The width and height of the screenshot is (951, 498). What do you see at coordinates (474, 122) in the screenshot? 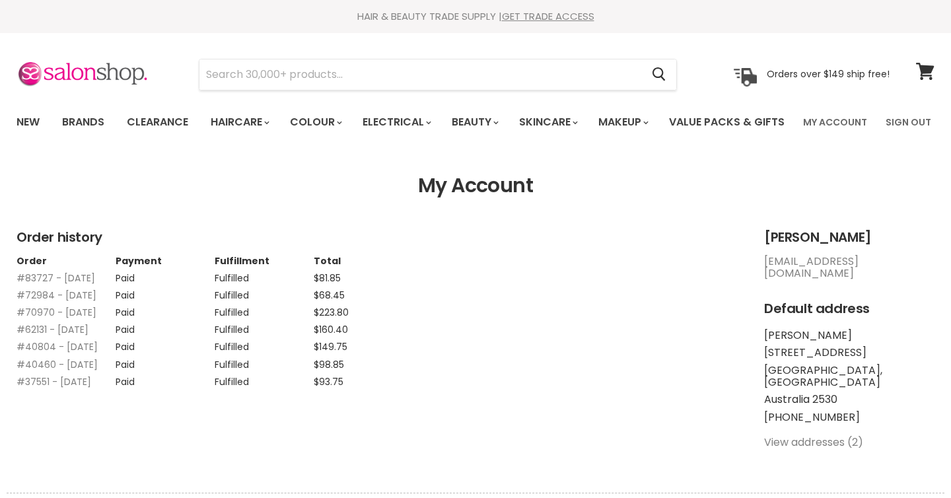
I see `a: Beauty` at bounding box center [474, 122].